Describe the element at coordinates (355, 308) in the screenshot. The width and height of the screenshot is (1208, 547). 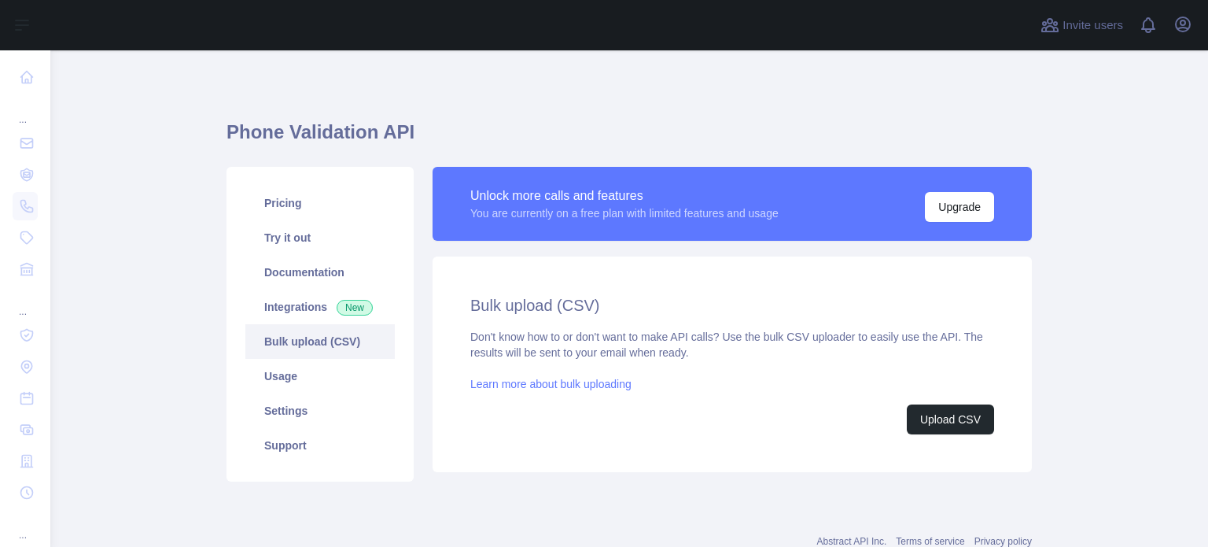
I see `span: New` at that location.